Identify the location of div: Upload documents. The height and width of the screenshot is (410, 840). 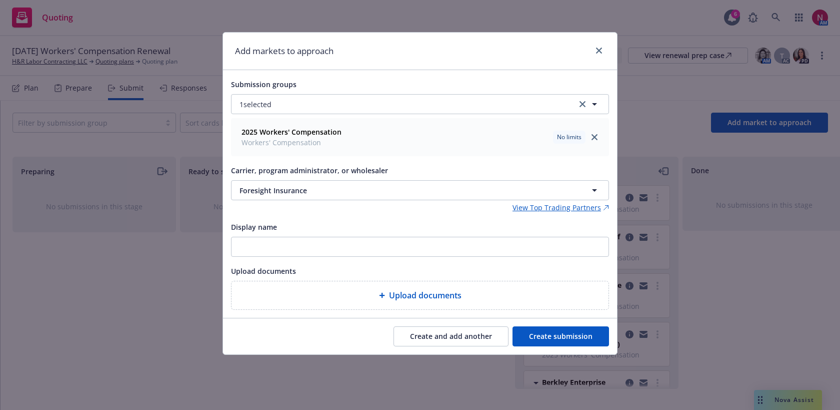
(420, 295).